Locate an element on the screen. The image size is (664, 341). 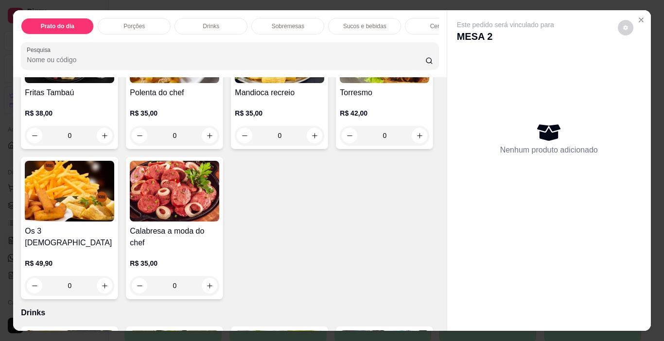
h4: Mandioca recreio is located at coordinates (280, 93).